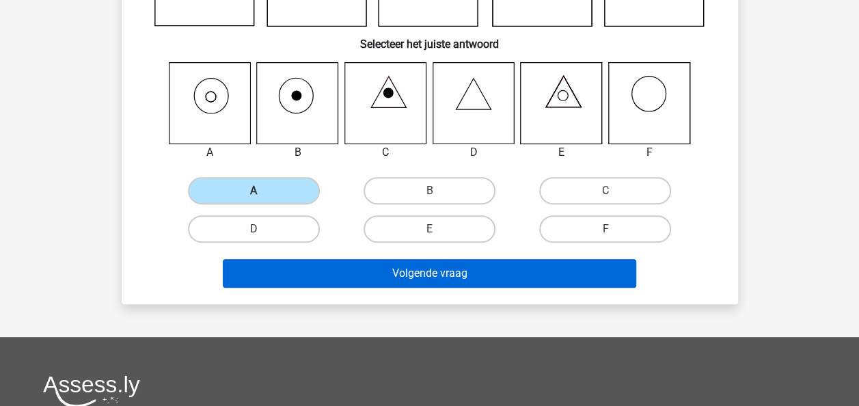 This screenshot has height=406, width=859. I want to click on div: F, so click(649, 152).